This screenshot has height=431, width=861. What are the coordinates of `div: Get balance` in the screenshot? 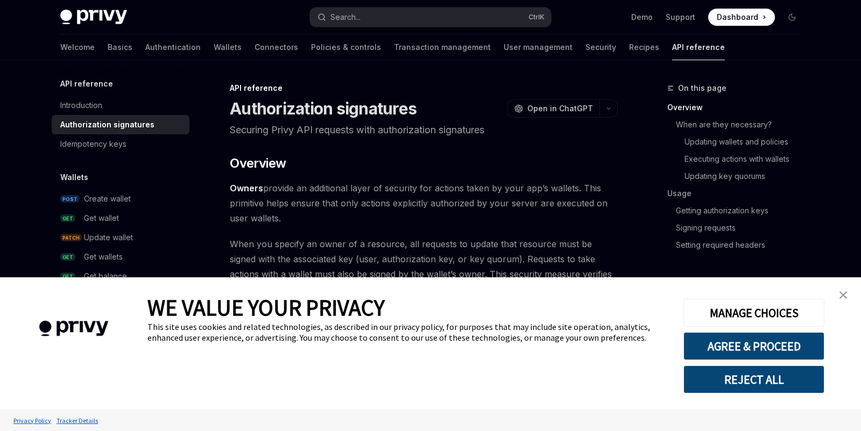 It's located at (105, 276).